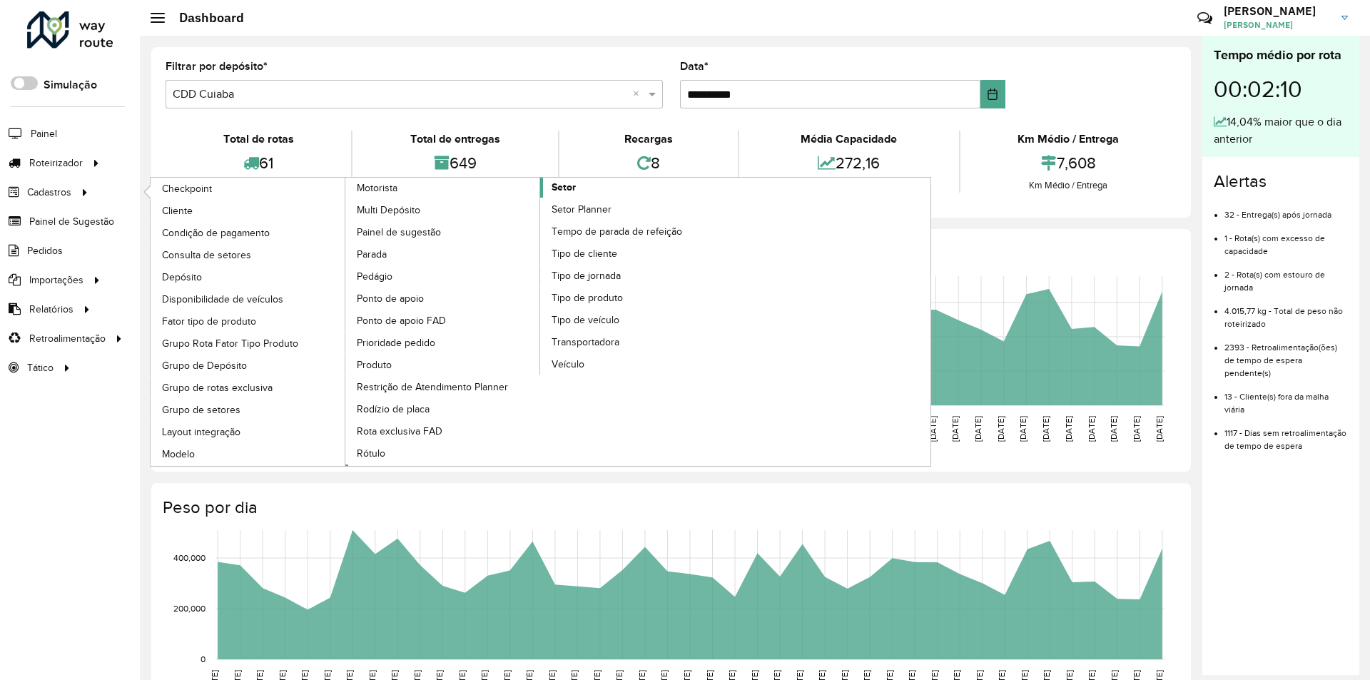  I want to click on a: Parada, so click(443, 254).